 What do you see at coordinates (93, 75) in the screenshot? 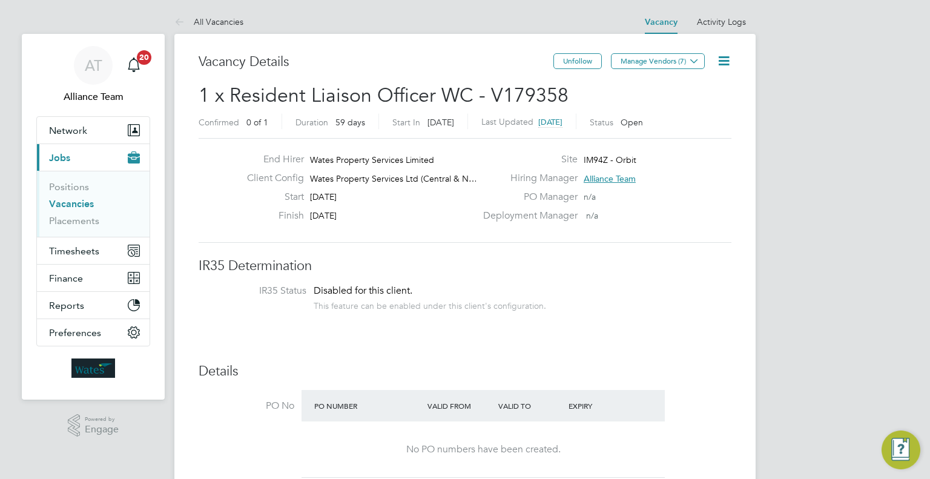
I see `a: ATAlliance Team` at bounding box center [93, 75].